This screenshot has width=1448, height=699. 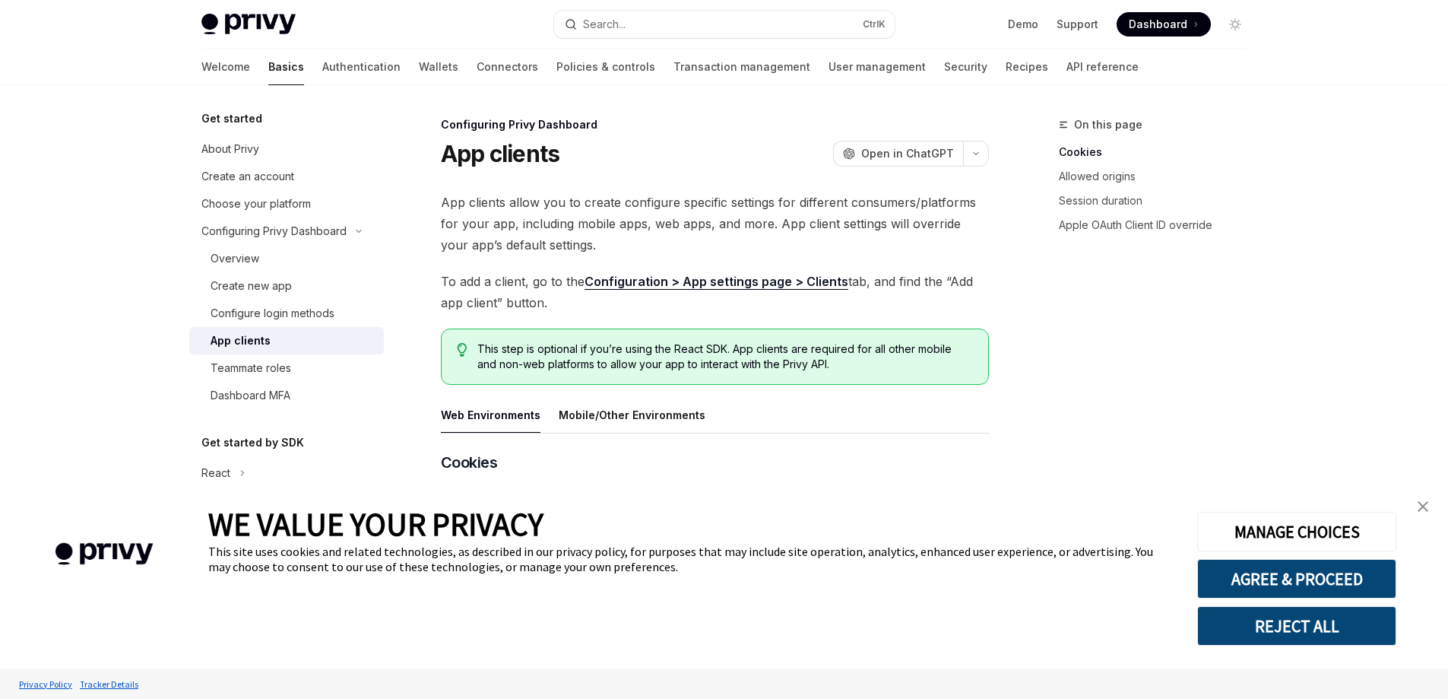 I want to click on a: Policies & controls, so click(x=606, y=67).